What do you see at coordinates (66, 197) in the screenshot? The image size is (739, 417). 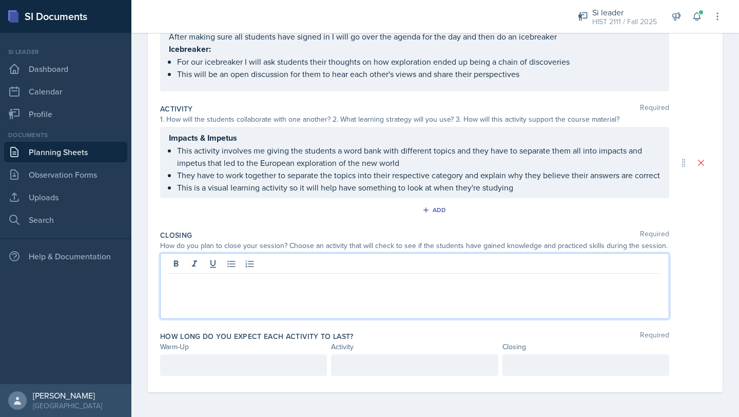 I see `a: Uploads` at bounding box center [66, 197].